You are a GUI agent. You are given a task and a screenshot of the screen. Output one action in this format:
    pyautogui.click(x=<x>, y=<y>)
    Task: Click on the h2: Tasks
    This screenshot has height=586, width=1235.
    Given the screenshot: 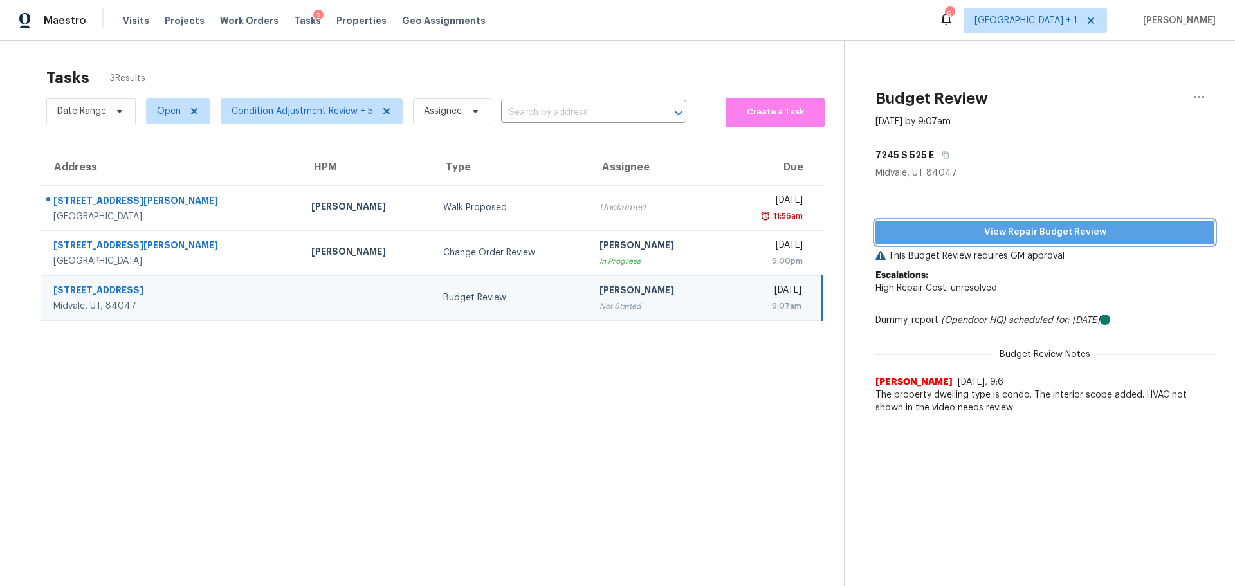 What is the action you would take?
    pyautogui.click(x=68, y=78)
    